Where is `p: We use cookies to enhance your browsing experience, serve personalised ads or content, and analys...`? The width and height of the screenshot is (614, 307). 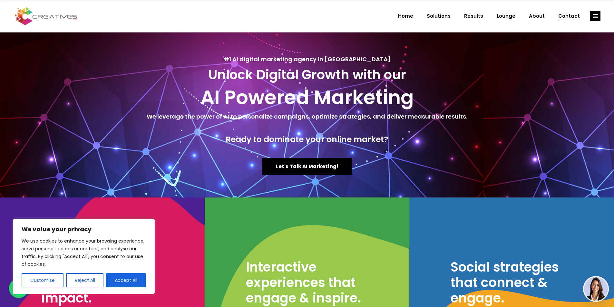
p: We use cookies to enhance your browsing experience, serve personalised ads or content, and analys... is located at coordinates (84, 253).